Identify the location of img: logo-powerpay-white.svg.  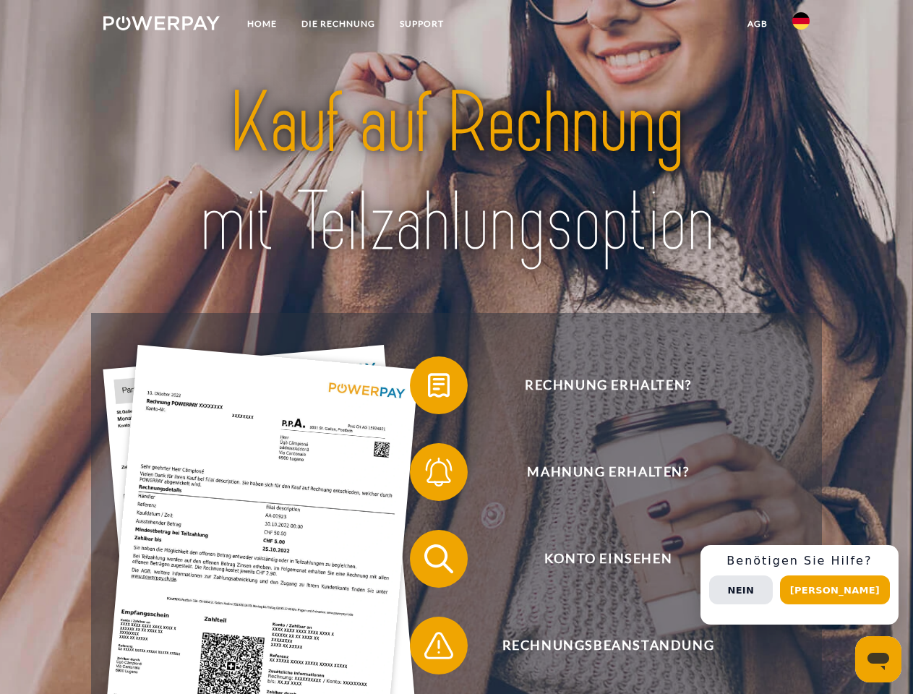
(161, 23).